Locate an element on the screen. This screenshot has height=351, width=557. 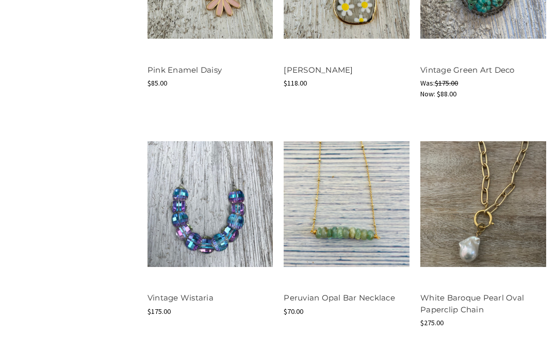
span: Now: is located at coordinates (428, 94).